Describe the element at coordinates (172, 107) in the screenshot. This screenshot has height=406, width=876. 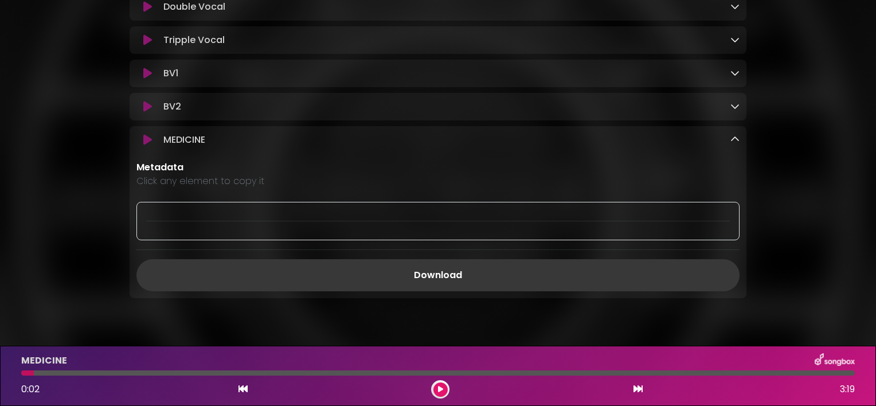
I see `p: BV2` at that location.